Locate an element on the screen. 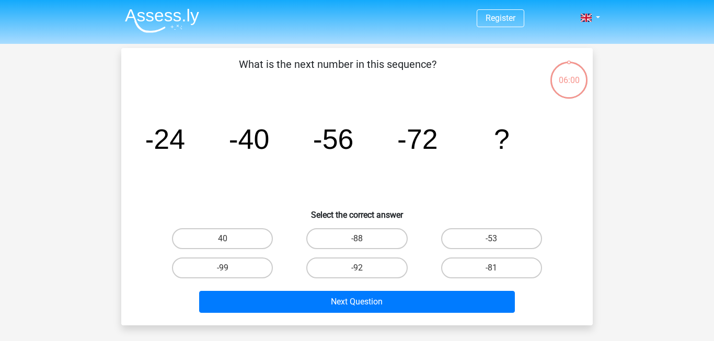  label: -92 is located at coordinates (356, 268).